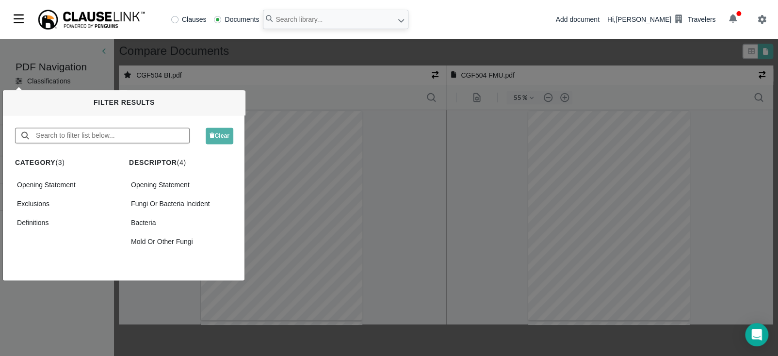 Image resolution: width=778 pixels, height=356 pixels. What do you see at coordinates (219, 136) in the screenshot?
I see `span: Clear` at bounding box center [219, 136].